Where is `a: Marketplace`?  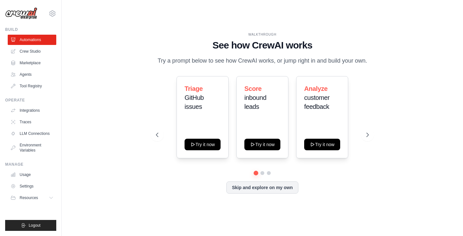 a: Marketplace is located at coordinates (32, 63).